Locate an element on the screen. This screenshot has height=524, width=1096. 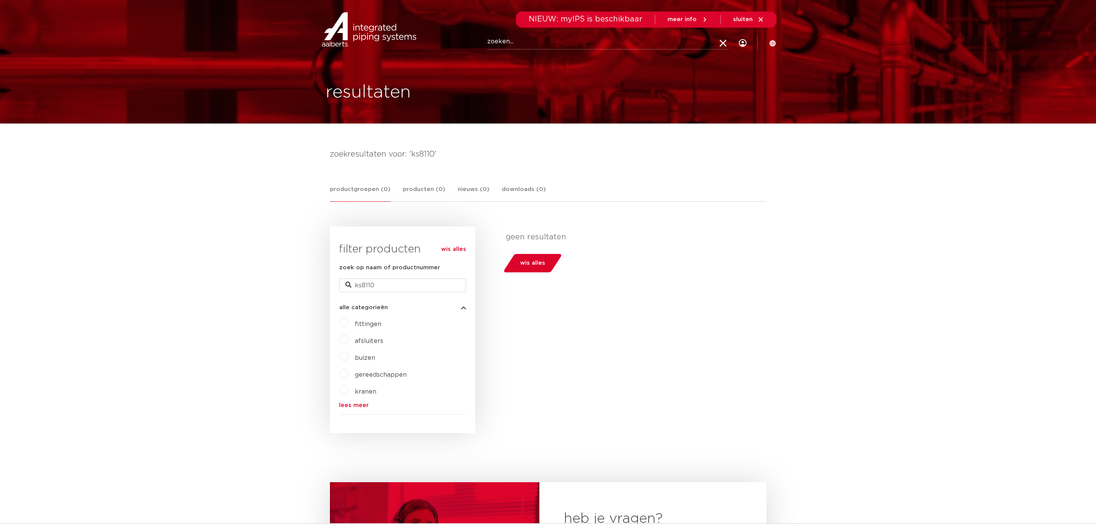
label: zoek op naam of productnummer is located at coordinates (389, 268).